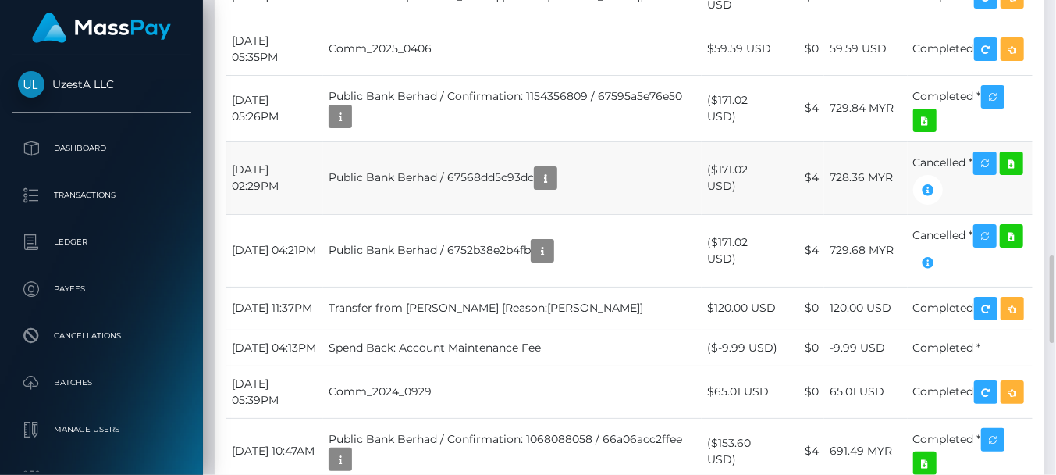 This screenshot has height=475, width=1056. Describe the element at coordinates (512, 177) in the screenshot. I see `td: Public Bank Berhad / 67568dd5c93dc` at that location.